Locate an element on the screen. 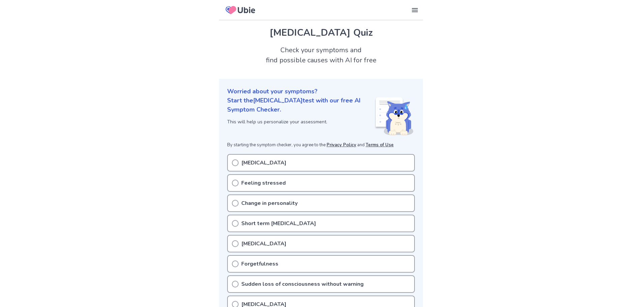  a: Privacy Policy is located at coordinates (342, 145).